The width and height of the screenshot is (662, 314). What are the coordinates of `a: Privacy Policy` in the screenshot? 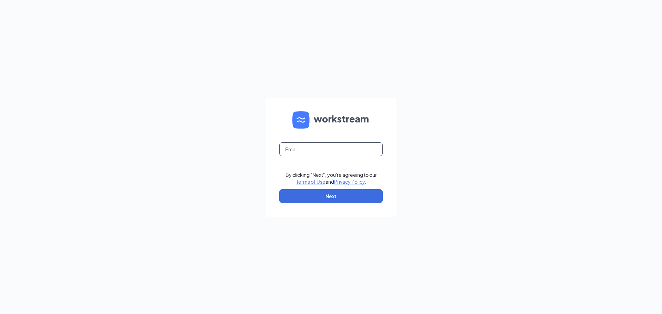 It's located at (349, 182).